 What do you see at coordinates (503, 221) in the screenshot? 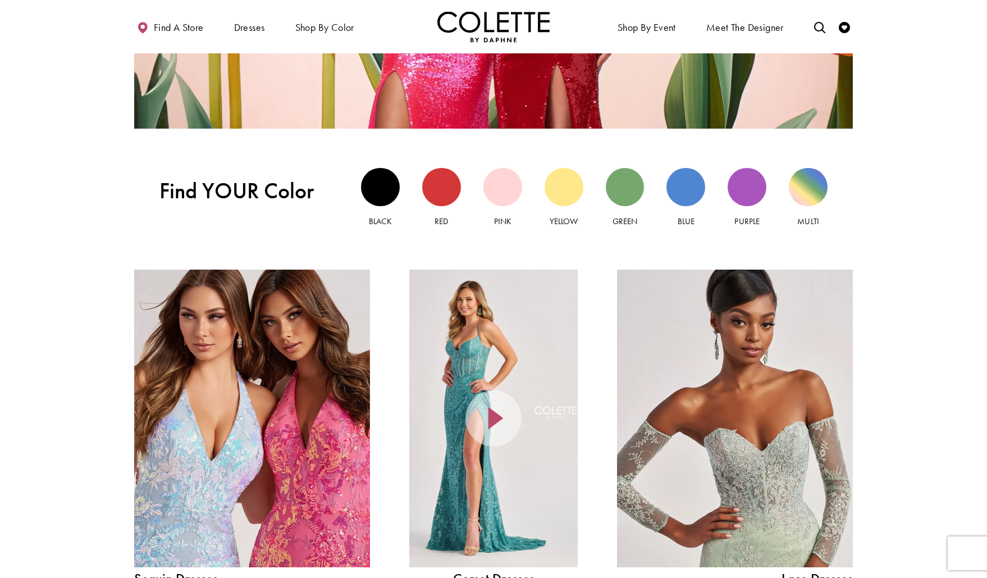
I see `span: Pink` at bounding box center [503, 221].